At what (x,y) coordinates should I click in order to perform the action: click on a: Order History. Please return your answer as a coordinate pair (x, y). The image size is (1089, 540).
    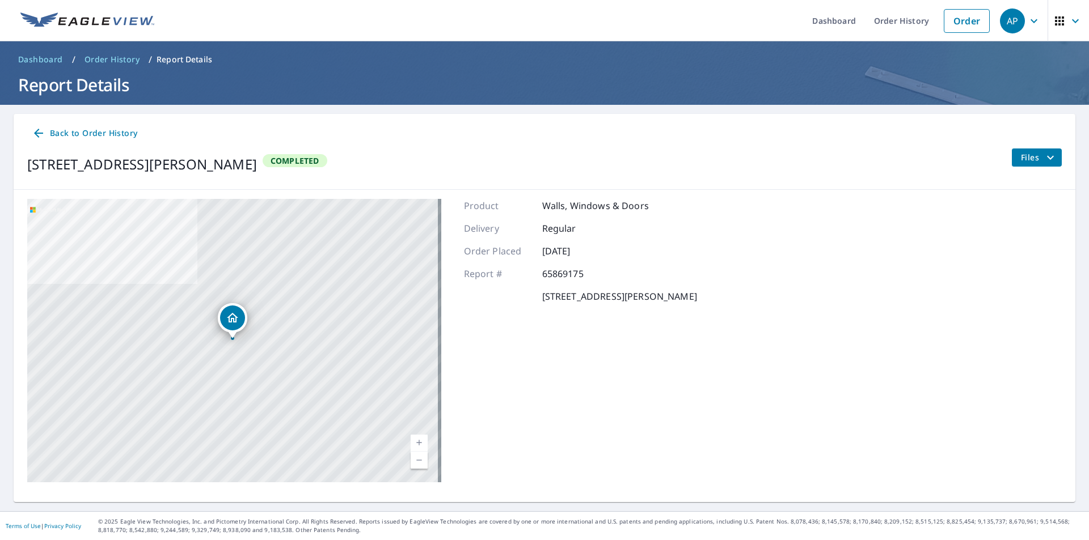
    Looking at the image, I should click on (112, 60).